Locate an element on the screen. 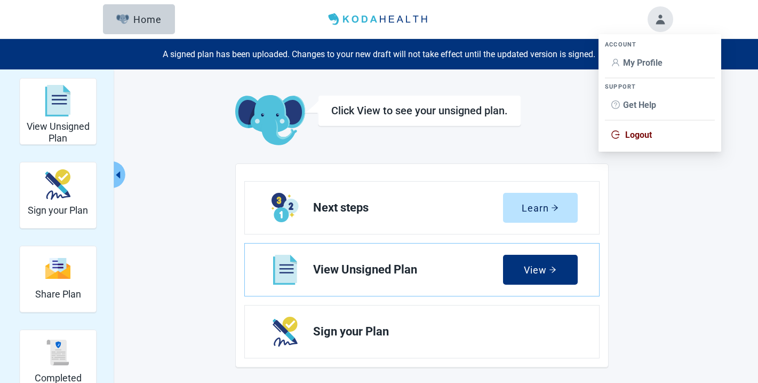  a: View View Unsigned Plan section is located at coordinates (422, 270).